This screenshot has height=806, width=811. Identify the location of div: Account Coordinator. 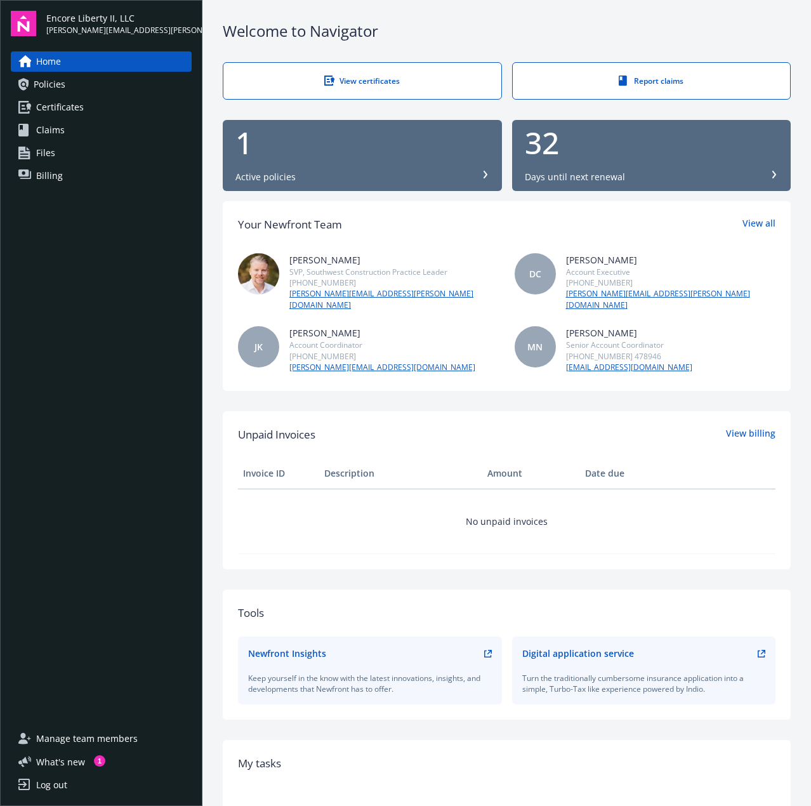
(382, 344).